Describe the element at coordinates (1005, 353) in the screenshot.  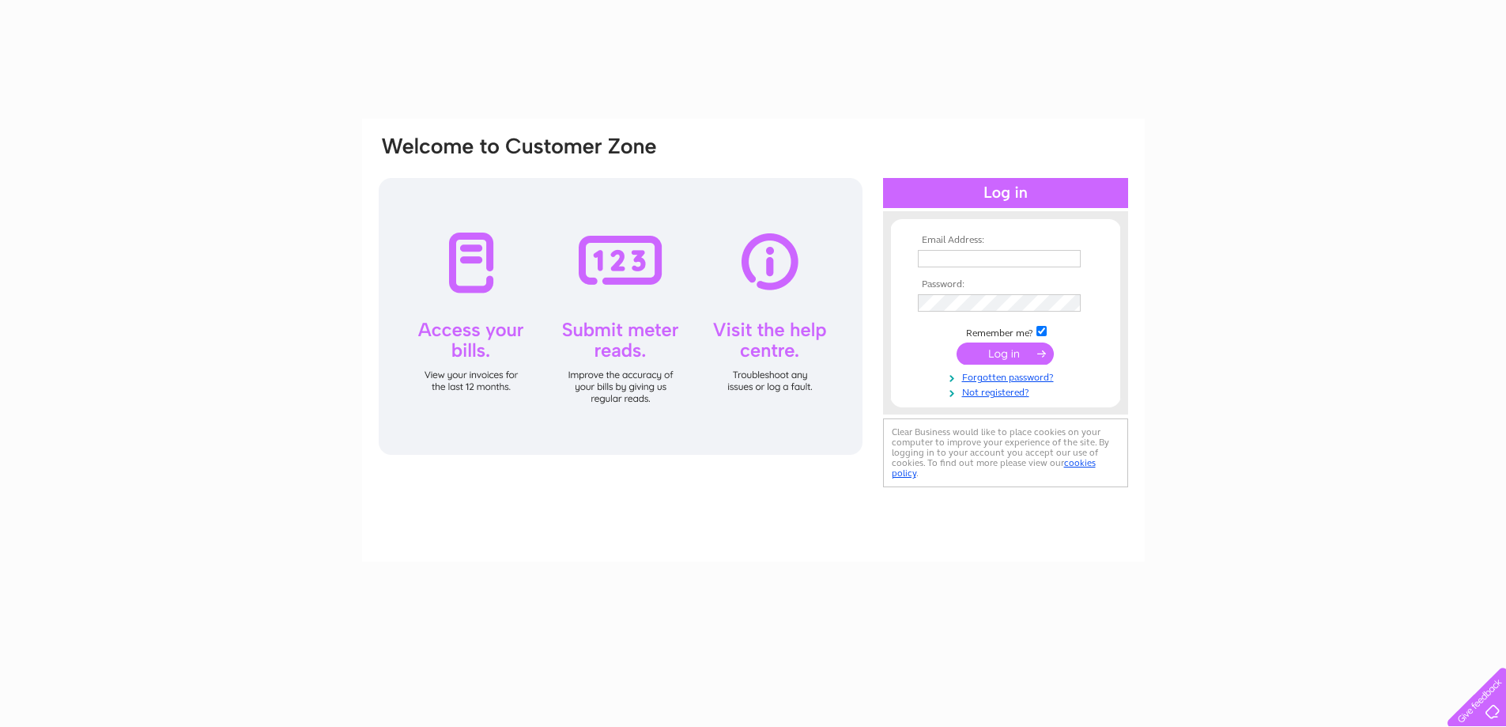
I see `input: Submit` at that location.